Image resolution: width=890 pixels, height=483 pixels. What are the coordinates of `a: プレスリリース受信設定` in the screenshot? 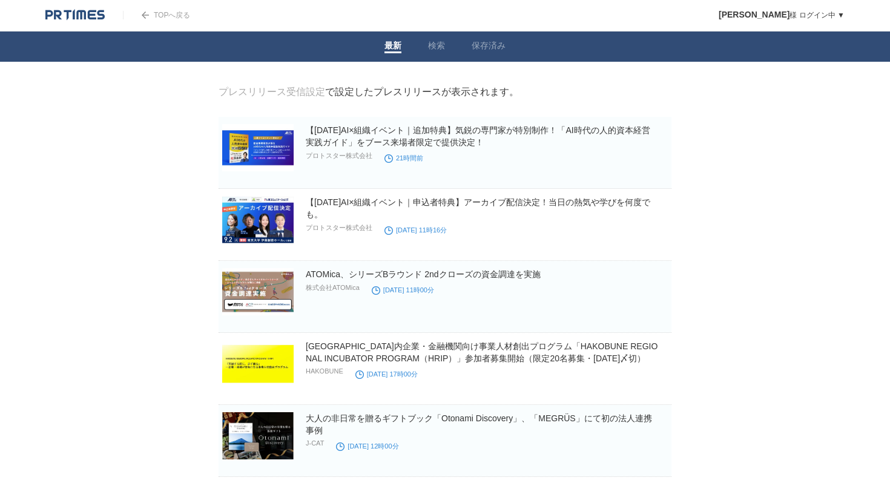 It's located at (272, 91).